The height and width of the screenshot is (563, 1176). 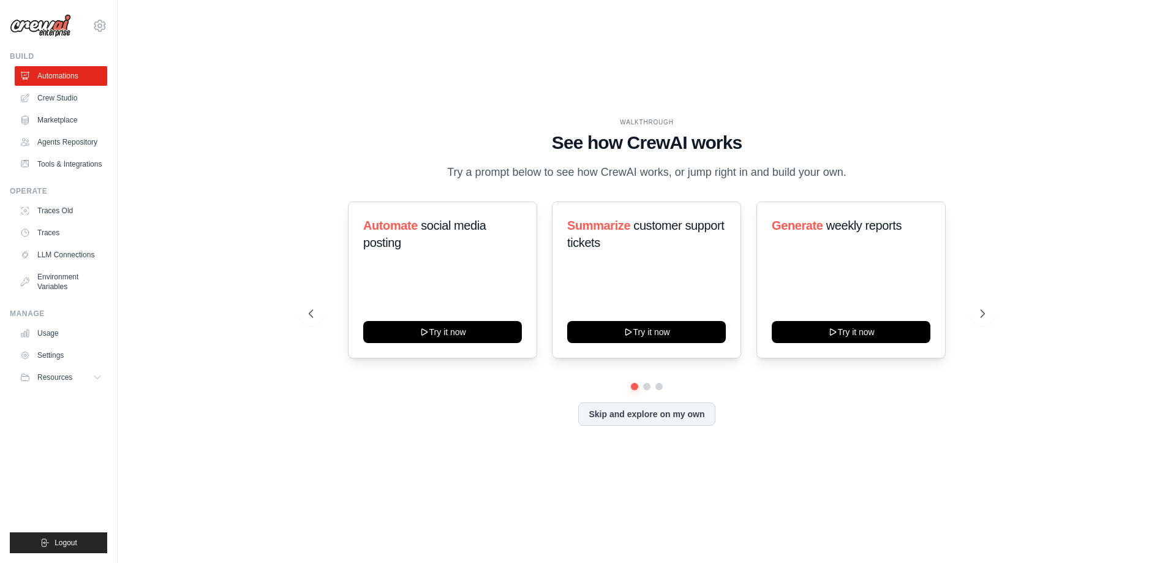 I want to click on div: WALKTHROUGH, so click(x=647, y=122).